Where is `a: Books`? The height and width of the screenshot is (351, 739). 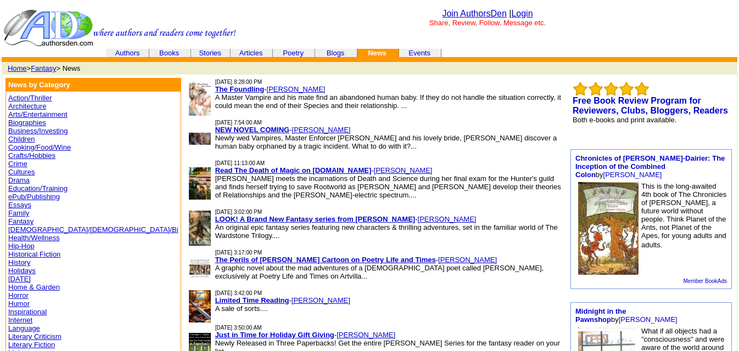 a: Books is located at coordinates (169, 53).